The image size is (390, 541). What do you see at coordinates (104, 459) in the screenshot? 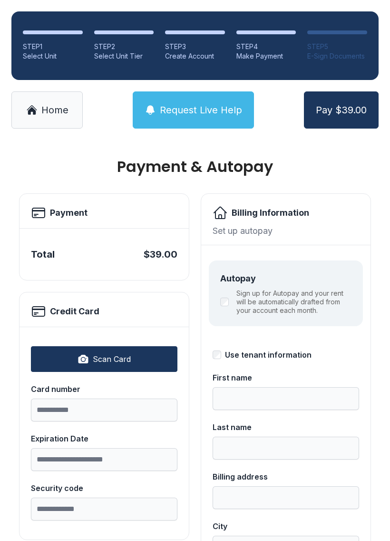
I see `input: Expiration Date` at bounding box center [104, 459].